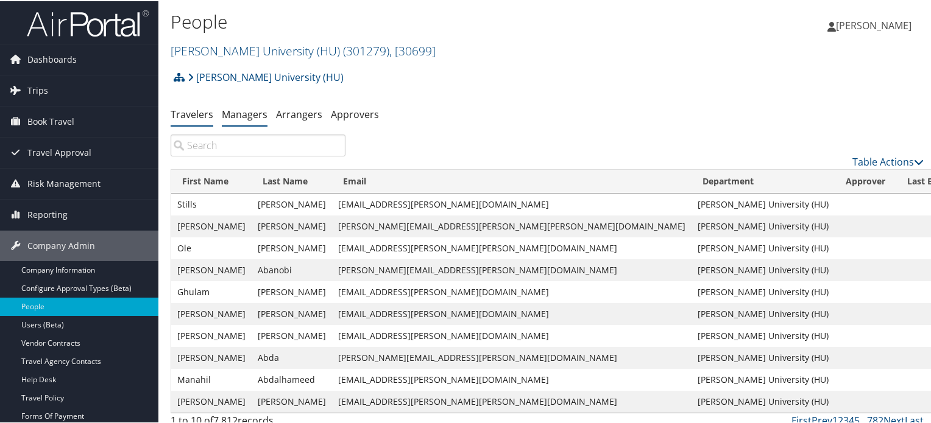  Describe the element at coordinates (366, 49) in the screenshot. I see `span: ( 301279 )` at that location.